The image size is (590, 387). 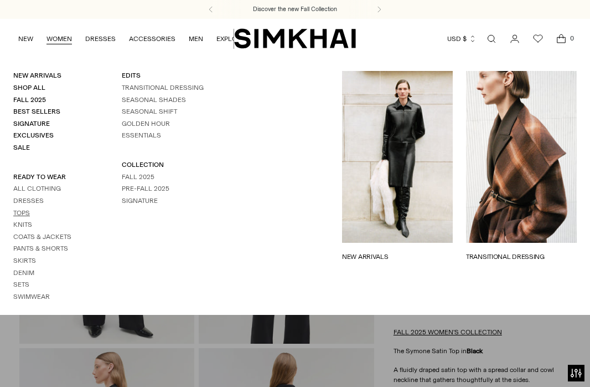 What do you see at coordinates (152, 39) in the screenshot?
I see `a: ACCESSORIES` at bounding box center [152, 39].